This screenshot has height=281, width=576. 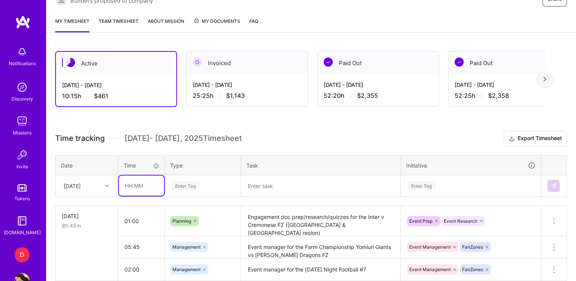 I want to click on a: FAQ, so click(x=254, y=25).